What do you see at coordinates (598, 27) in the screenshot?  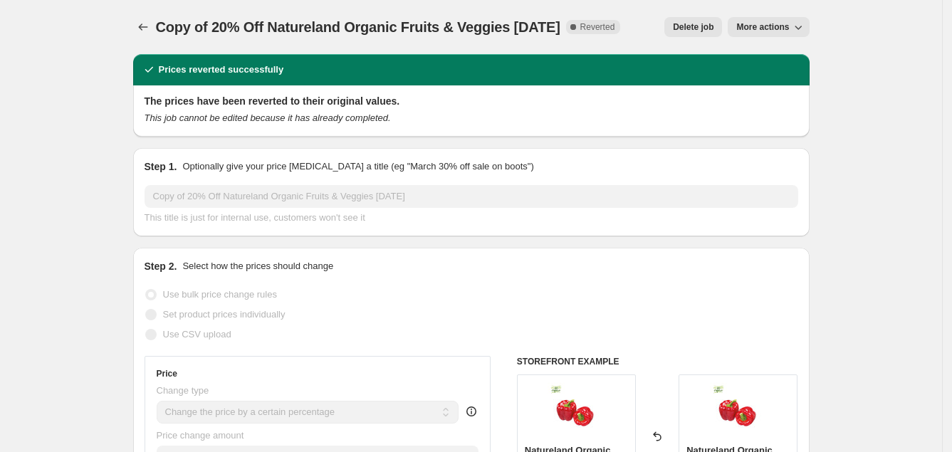 I see `span: Reverted` at bounding box center [598, 27].